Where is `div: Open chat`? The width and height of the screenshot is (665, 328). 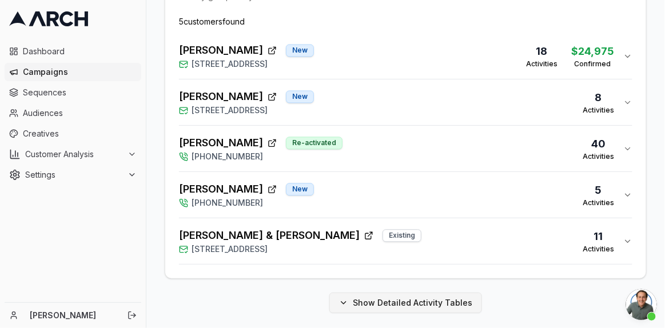 div: Open chat is located at coordinates (642, 305).